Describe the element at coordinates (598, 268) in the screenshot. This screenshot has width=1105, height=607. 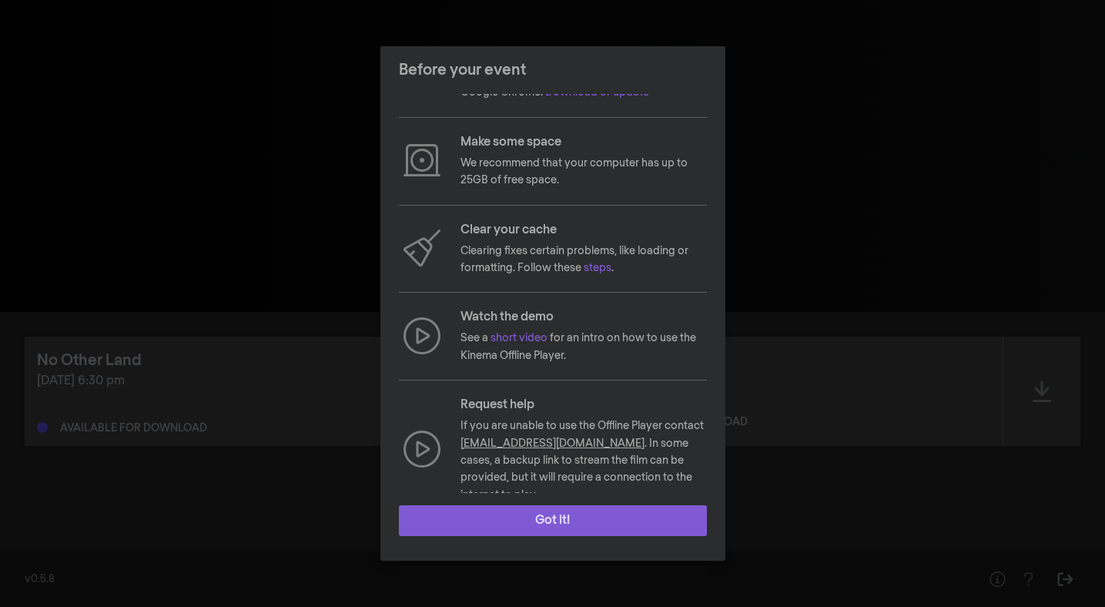
I see `a: steps` at that location.